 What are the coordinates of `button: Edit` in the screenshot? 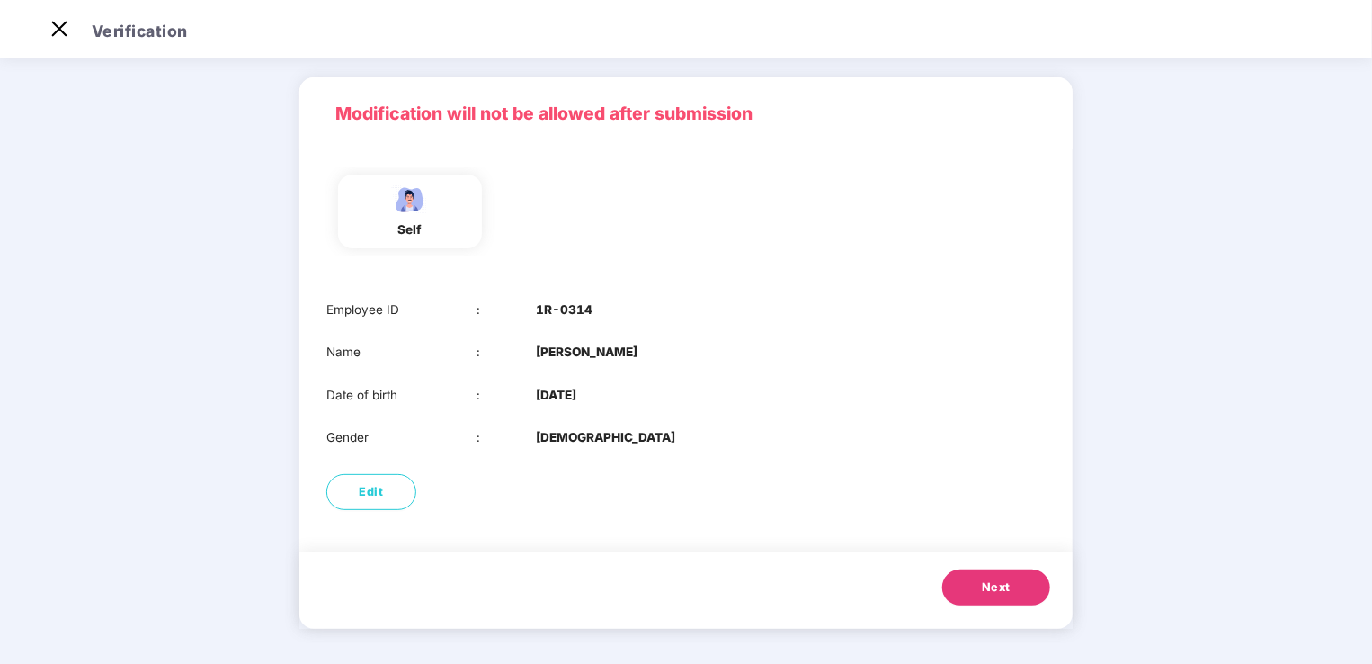 It's located at (371, 492).